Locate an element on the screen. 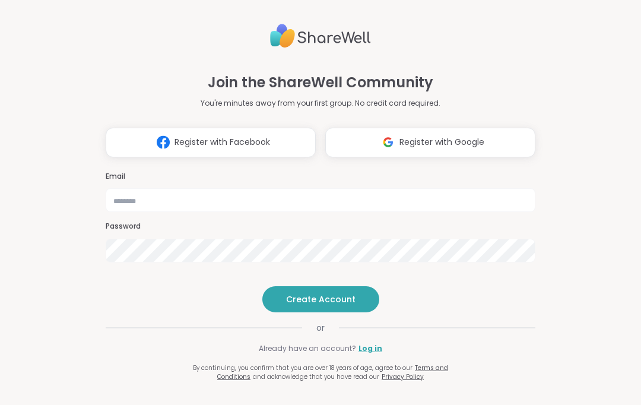 The width and height of the screenshot is (641, 405). span: or is located at coordinates (320, 328).